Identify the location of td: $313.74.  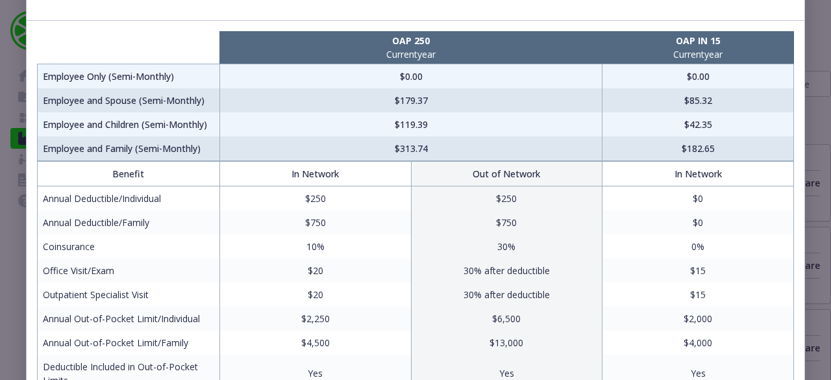
(410, 149).